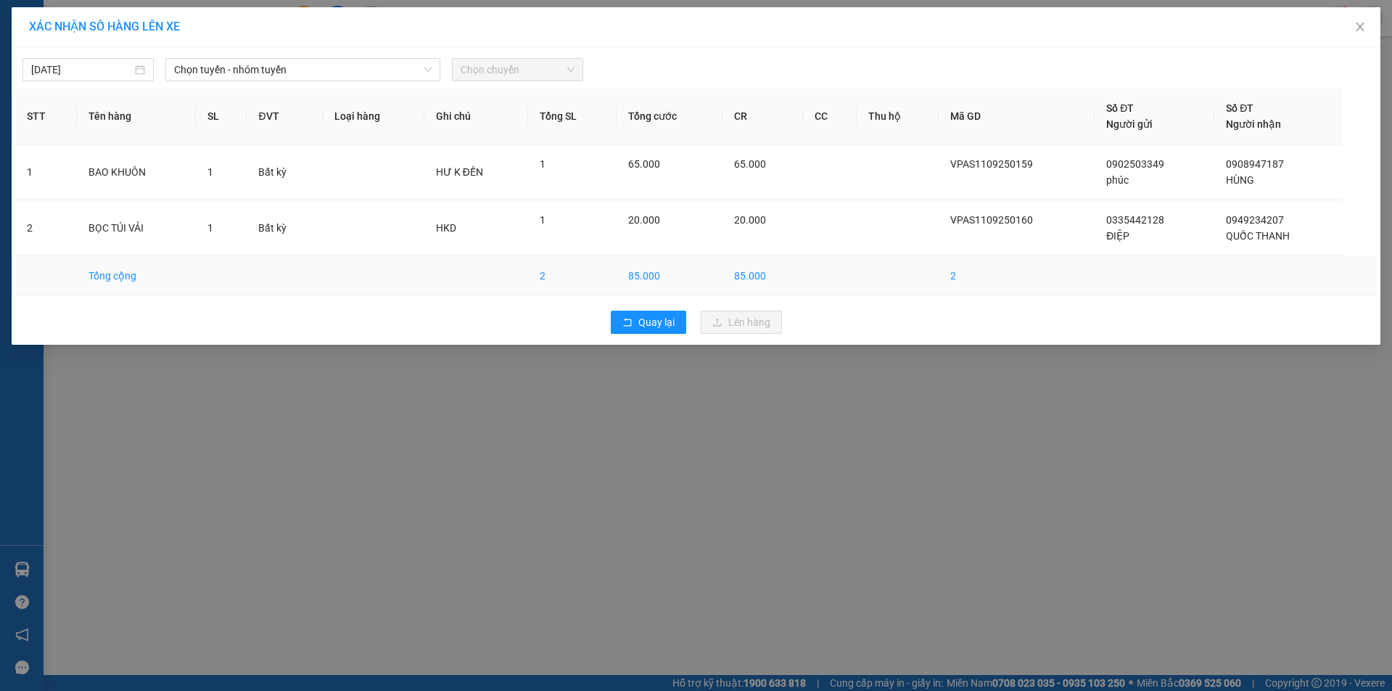 Image resolution: width=1392 pixels, height=691 pixels. What do you see at coordinates (136, 172) in the screenshot?
I see `td: BAO KHUÔN` at bounding box center [136, 172].